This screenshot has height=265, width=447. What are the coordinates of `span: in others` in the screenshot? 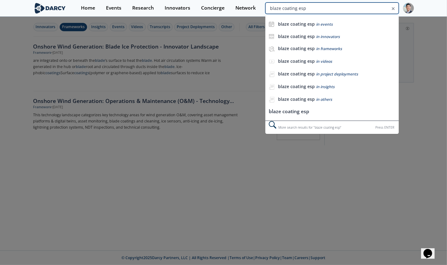 It's located at (324, 99).